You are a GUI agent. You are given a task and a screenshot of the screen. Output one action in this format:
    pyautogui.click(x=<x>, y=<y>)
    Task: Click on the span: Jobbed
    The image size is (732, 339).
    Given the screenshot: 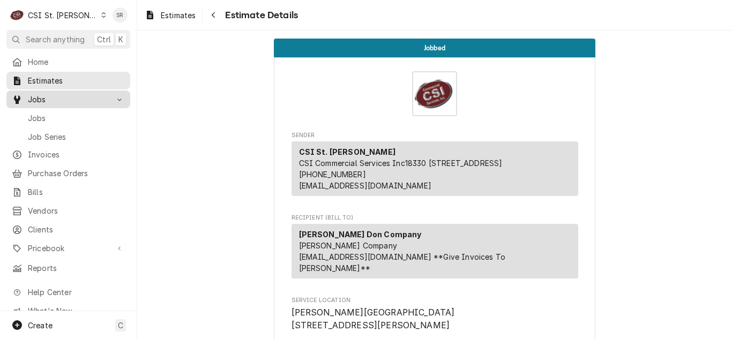 What is the action you would take?
    pyautogui.click(x=434, y=48)
    